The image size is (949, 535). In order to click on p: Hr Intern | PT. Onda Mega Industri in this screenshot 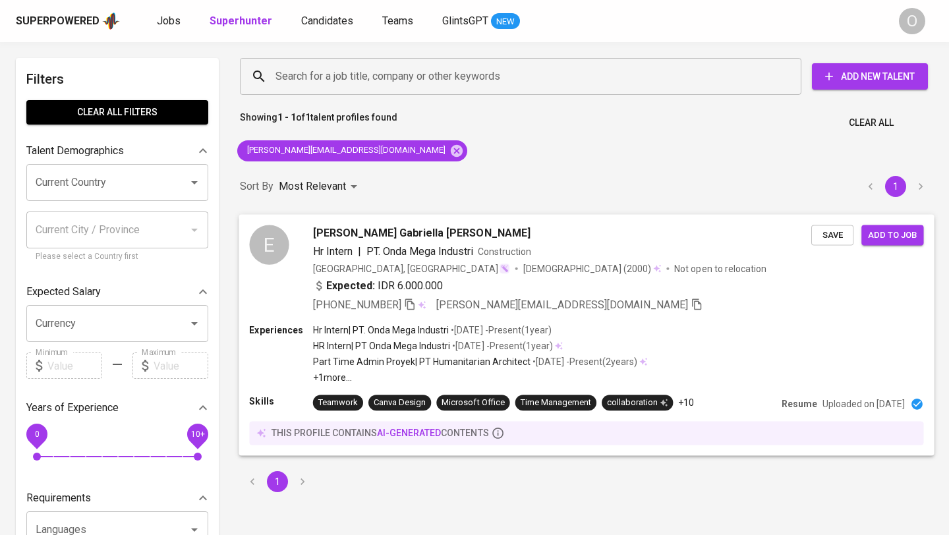, I will do `click(381, 330)`.